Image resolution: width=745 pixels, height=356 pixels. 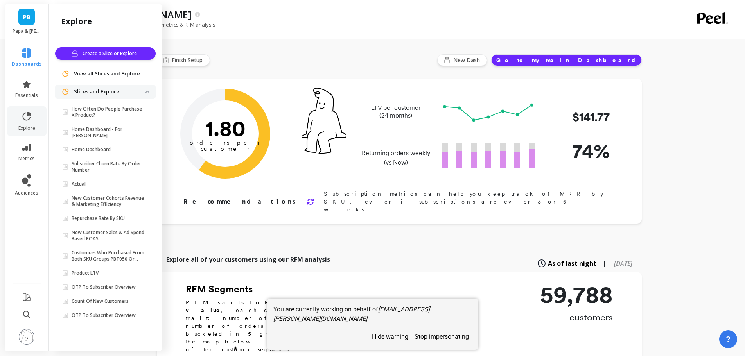 I want to click on p: $141.77, so click(x=578, y=117).